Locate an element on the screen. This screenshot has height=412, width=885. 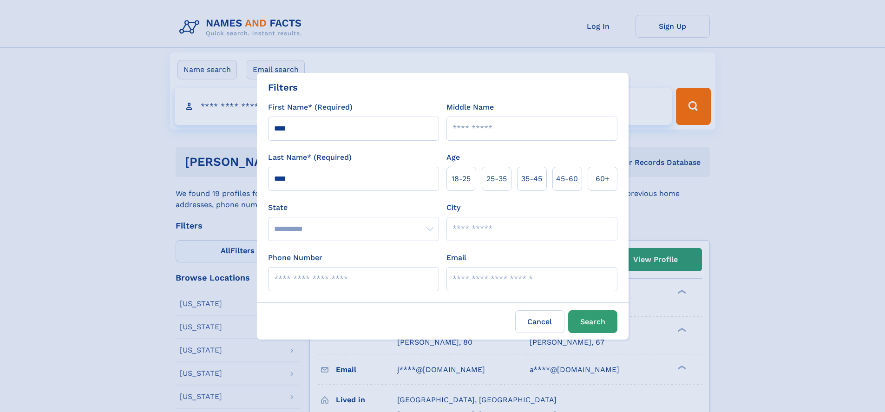
div: Filters is located at coordinates (283, 87).